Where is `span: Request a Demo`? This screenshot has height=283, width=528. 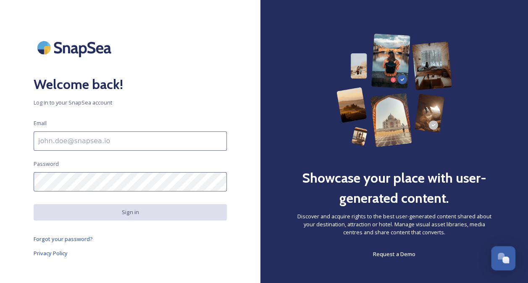
span: Request a Demo is located at coordinates (394, 254).